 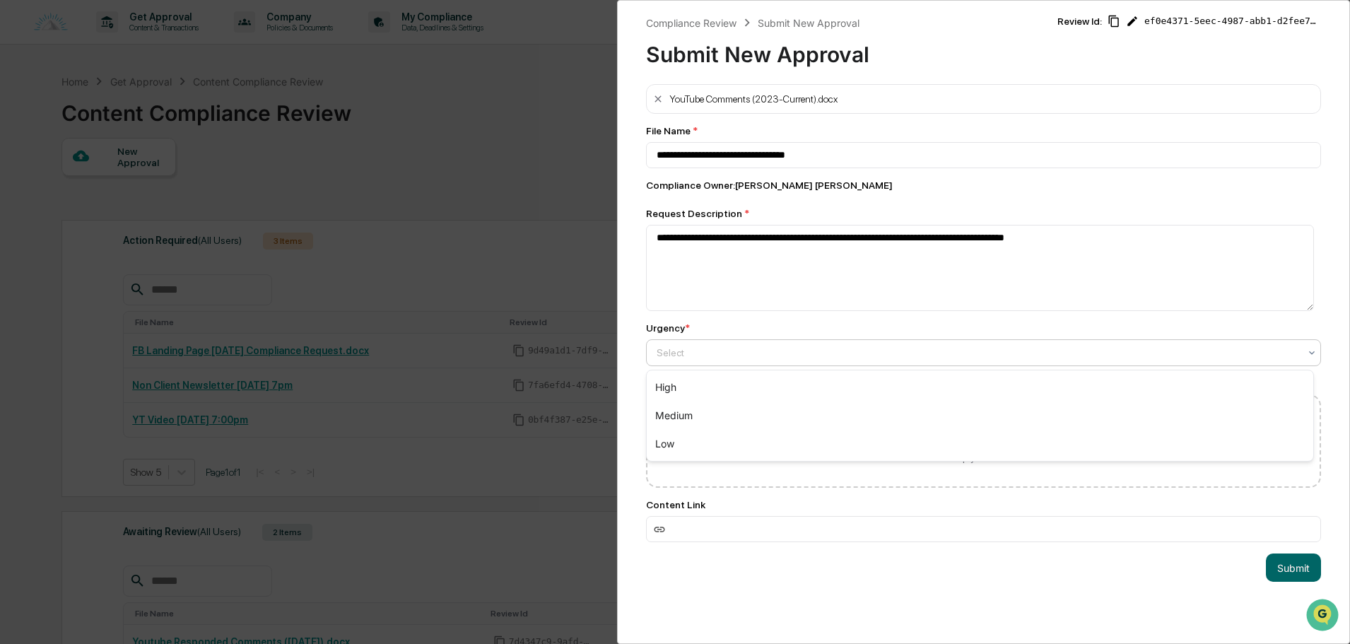 I want to click on img: Cameron Burns, so click(x=25, y=190).